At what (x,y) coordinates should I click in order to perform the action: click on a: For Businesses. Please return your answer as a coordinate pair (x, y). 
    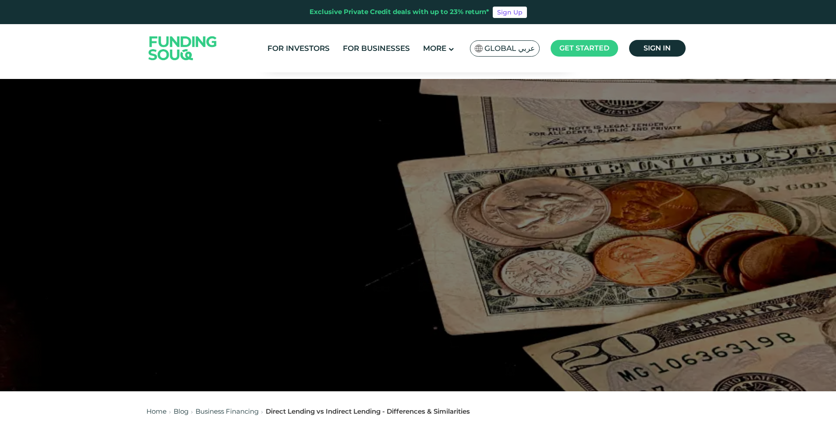
    Looking at the image, I should click on (376, 48).